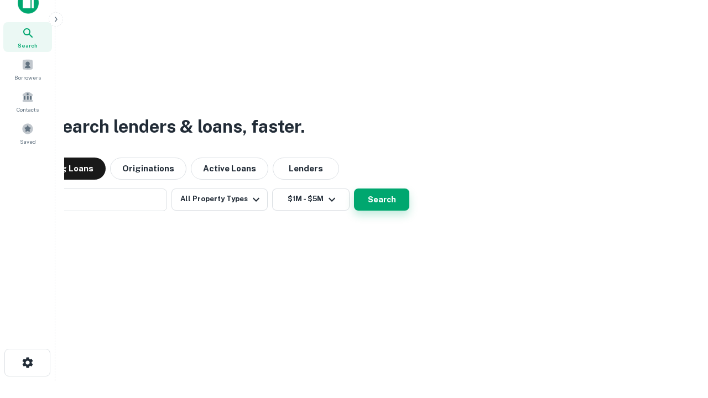 This screenshot has width=708, height=398. What do you see at coordinates (148, 169) in the screenshot?
I see `button: Originations` at bounding box center [148, 169].